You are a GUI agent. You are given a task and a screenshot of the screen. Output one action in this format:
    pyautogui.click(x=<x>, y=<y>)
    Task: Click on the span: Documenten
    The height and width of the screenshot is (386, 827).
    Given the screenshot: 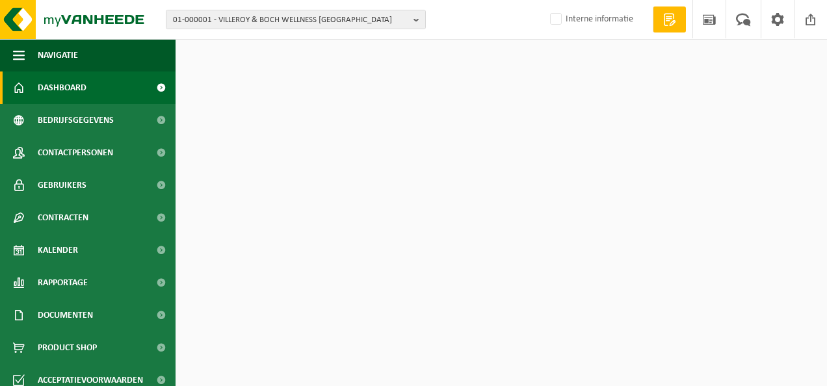 What is the action you would take?
    pyautogui.click(x=65, y=315)
    